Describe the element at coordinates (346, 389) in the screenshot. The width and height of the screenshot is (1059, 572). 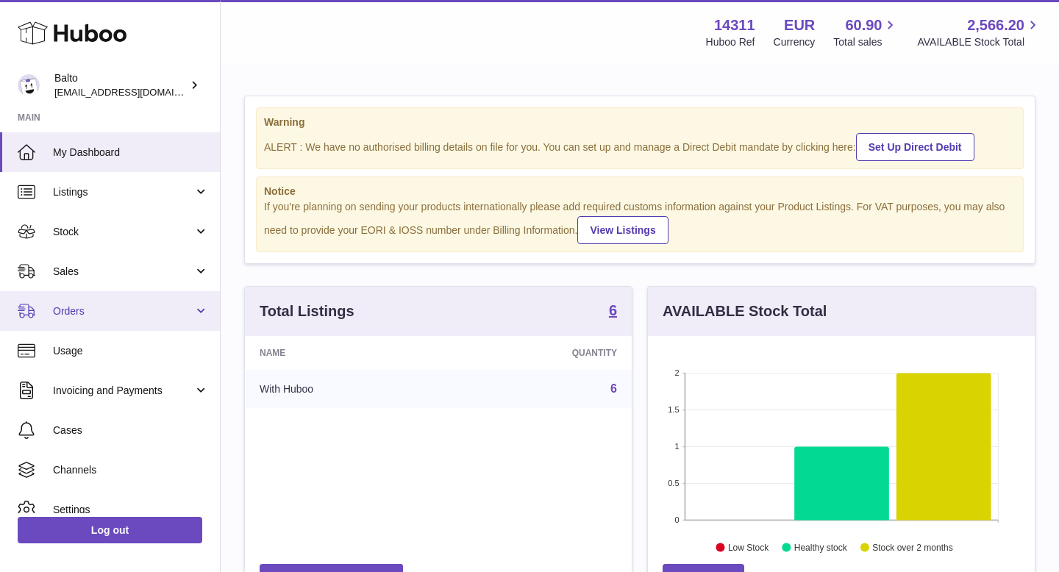
I see `td: With Huboo` at that location.